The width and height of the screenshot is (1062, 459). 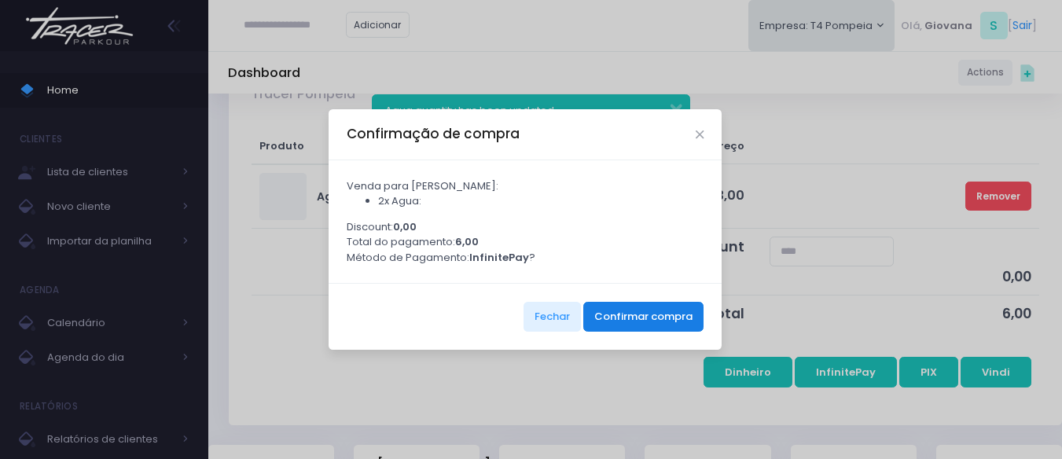 What do you see at coordinates (433, 134) in the screenshot?
I see `h5: Confirmação de compra` at bounding box center [433, 134].